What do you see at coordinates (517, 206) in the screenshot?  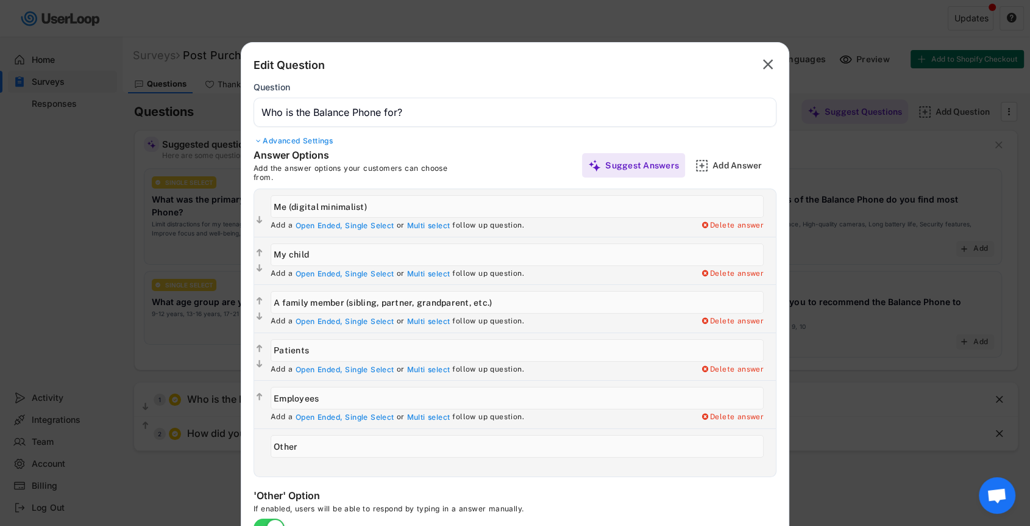 I see `input: Me (digital minimalist)` at bounding box center [517, 206].